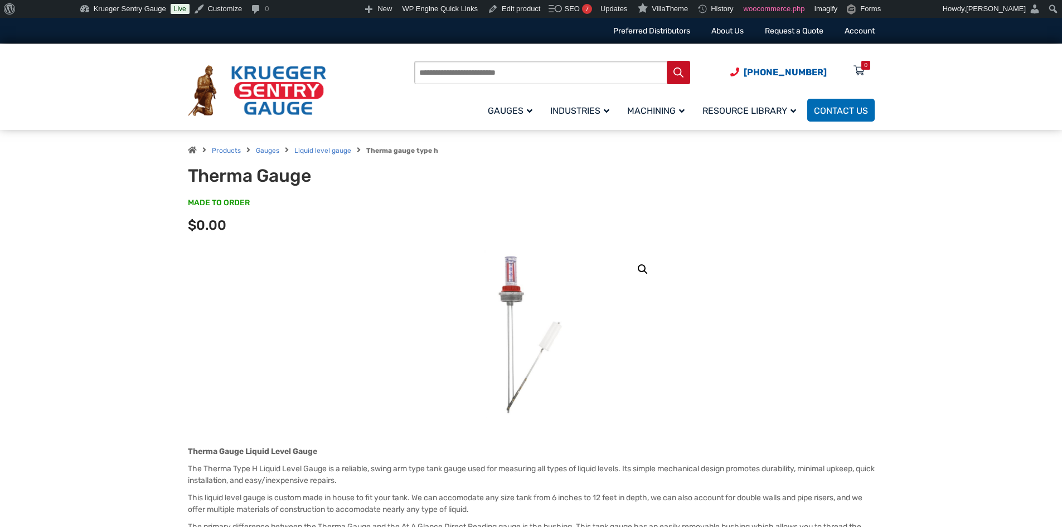  What do you see at coordinates (582, 110) in the screenshot?
I see `a: Industries` at bounding box center [582, 110].